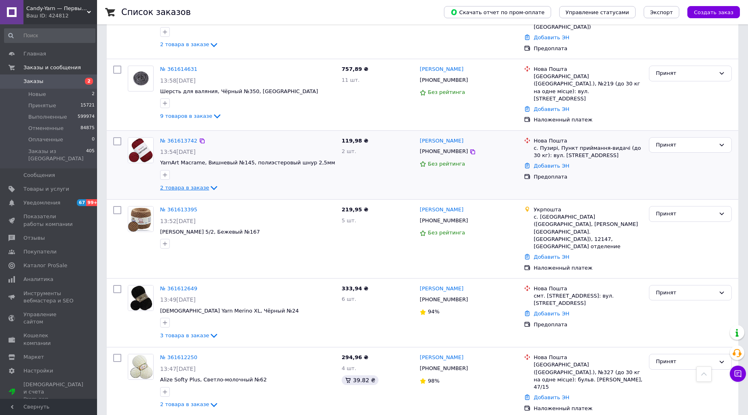  What do you see at coordinates (38, 279) in the screenshot?
I see `span: Аналитика` at bounding box center [38, 279].